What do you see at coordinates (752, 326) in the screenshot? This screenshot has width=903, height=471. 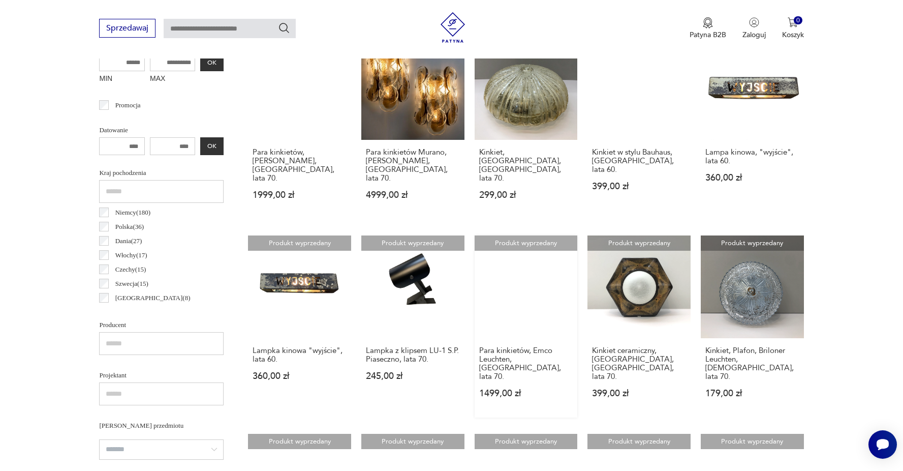 I see `a: Produkt wyprzedanyKinkiet, Plafon, Briloner Leuchten, Niemcy, lata 70.Kinkiet, Plafon, Briloner L...` at bounding box center [752, 326].